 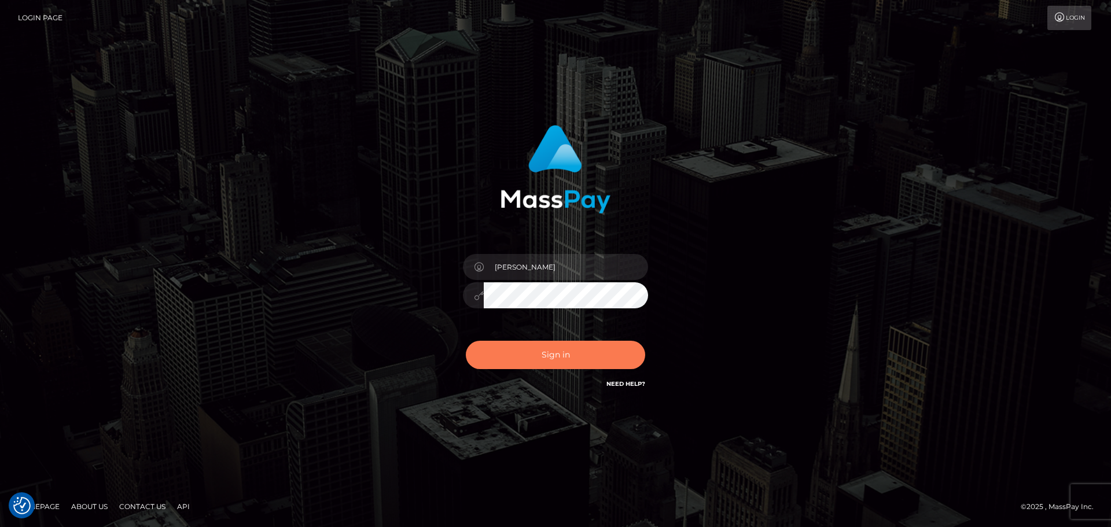 I want to click on input: Username..., so click(x=566, y=267).